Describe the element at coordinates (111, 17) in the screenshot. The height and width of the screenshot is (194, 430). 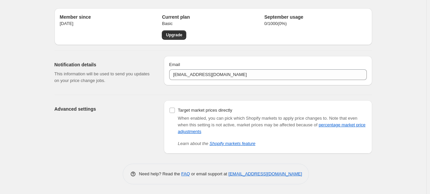
I see `h2: Member since` at that location.